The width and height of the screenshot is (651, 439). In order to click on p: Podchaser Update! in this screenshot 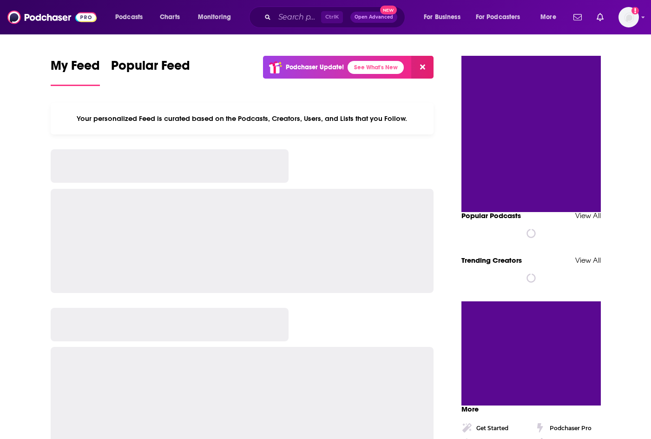, I will do `click(315, 67)`.